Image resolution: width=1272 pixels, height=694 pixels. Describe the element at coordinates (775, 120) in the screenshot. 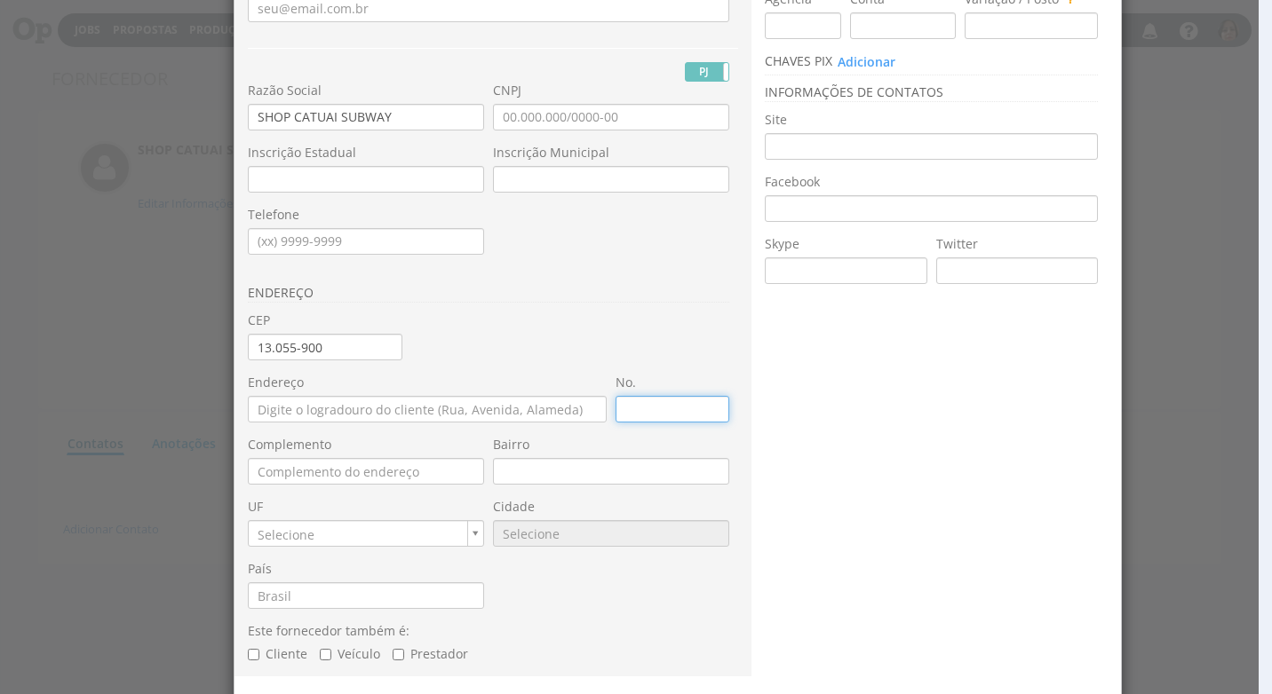

I see `label: Site` at that location.